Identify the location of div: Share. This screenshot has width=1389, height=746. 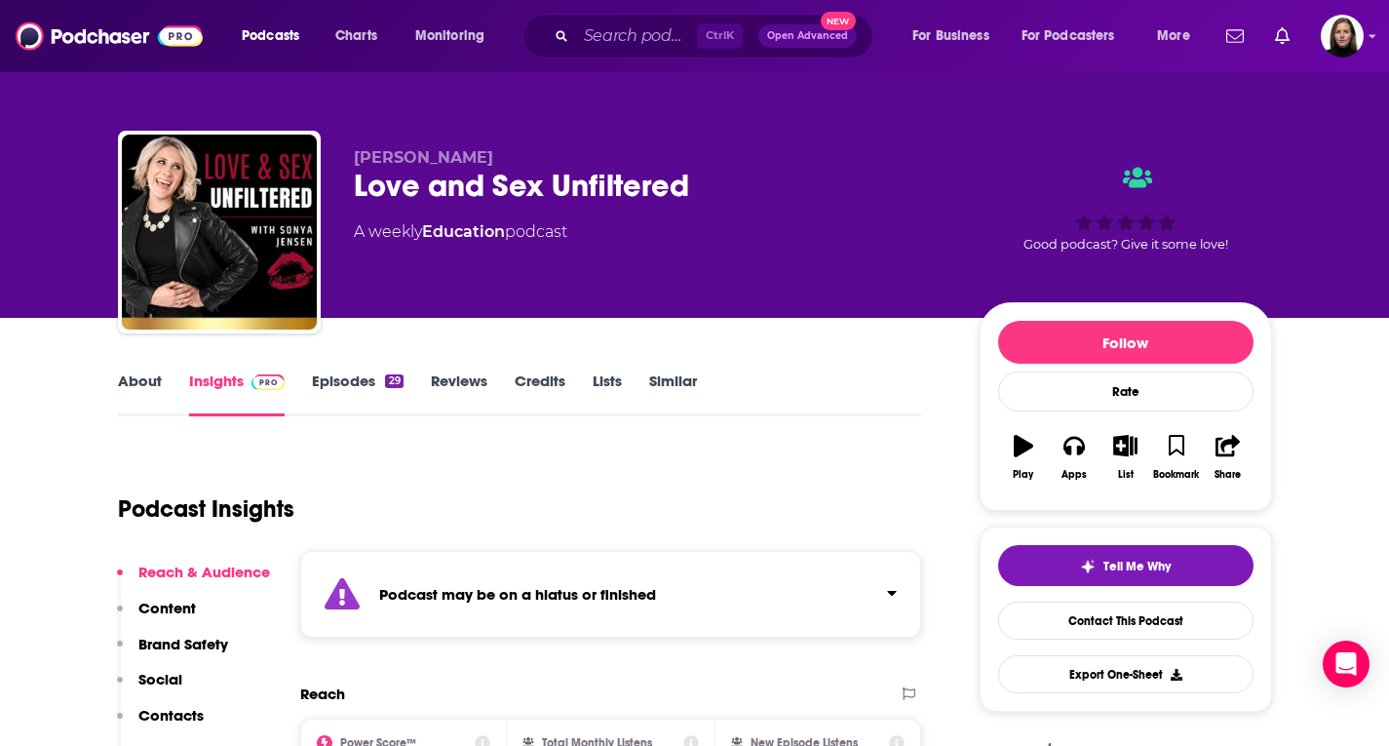
(1227, 475).